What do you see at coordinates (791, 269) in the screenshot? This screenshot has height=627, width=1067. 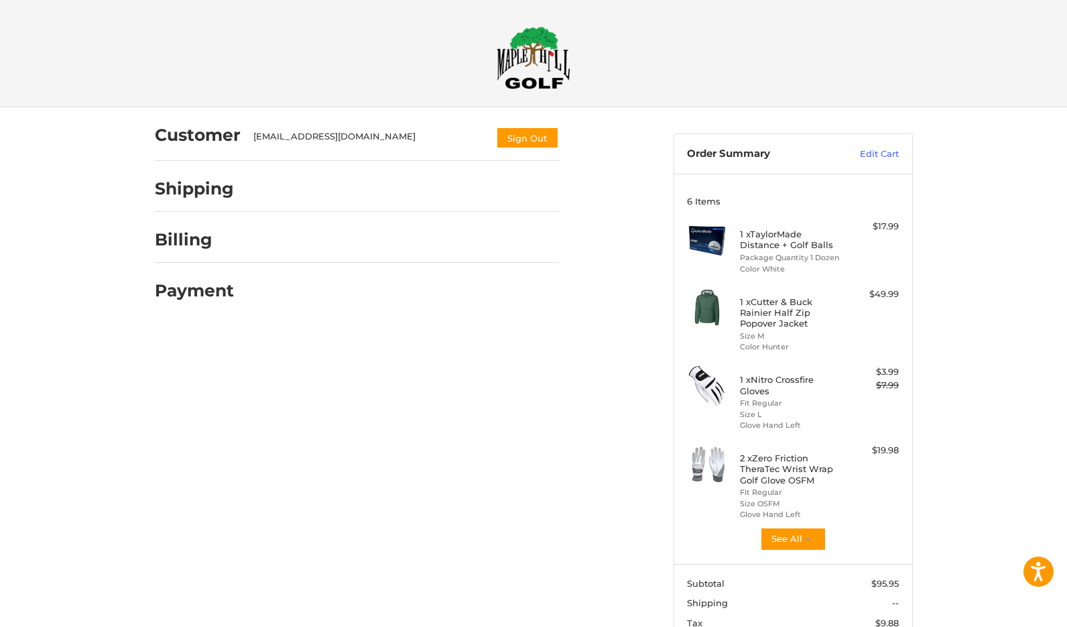 I see `li: Color White` at bounding box center [791, 269].